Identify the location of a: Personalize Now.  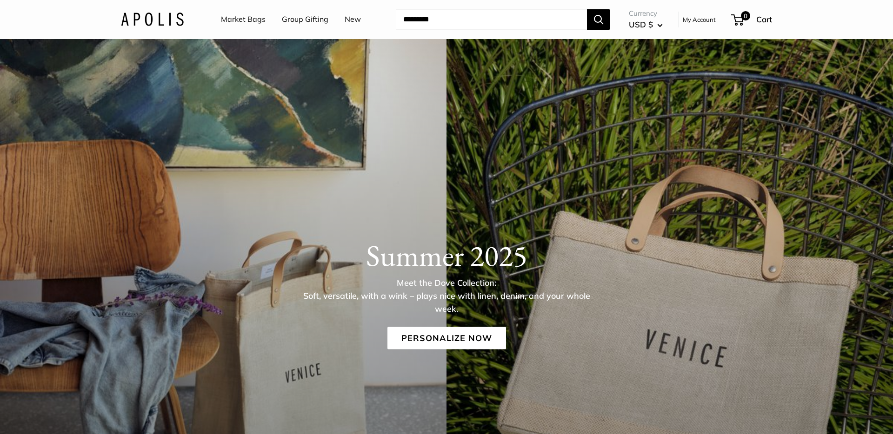
(447, 338).